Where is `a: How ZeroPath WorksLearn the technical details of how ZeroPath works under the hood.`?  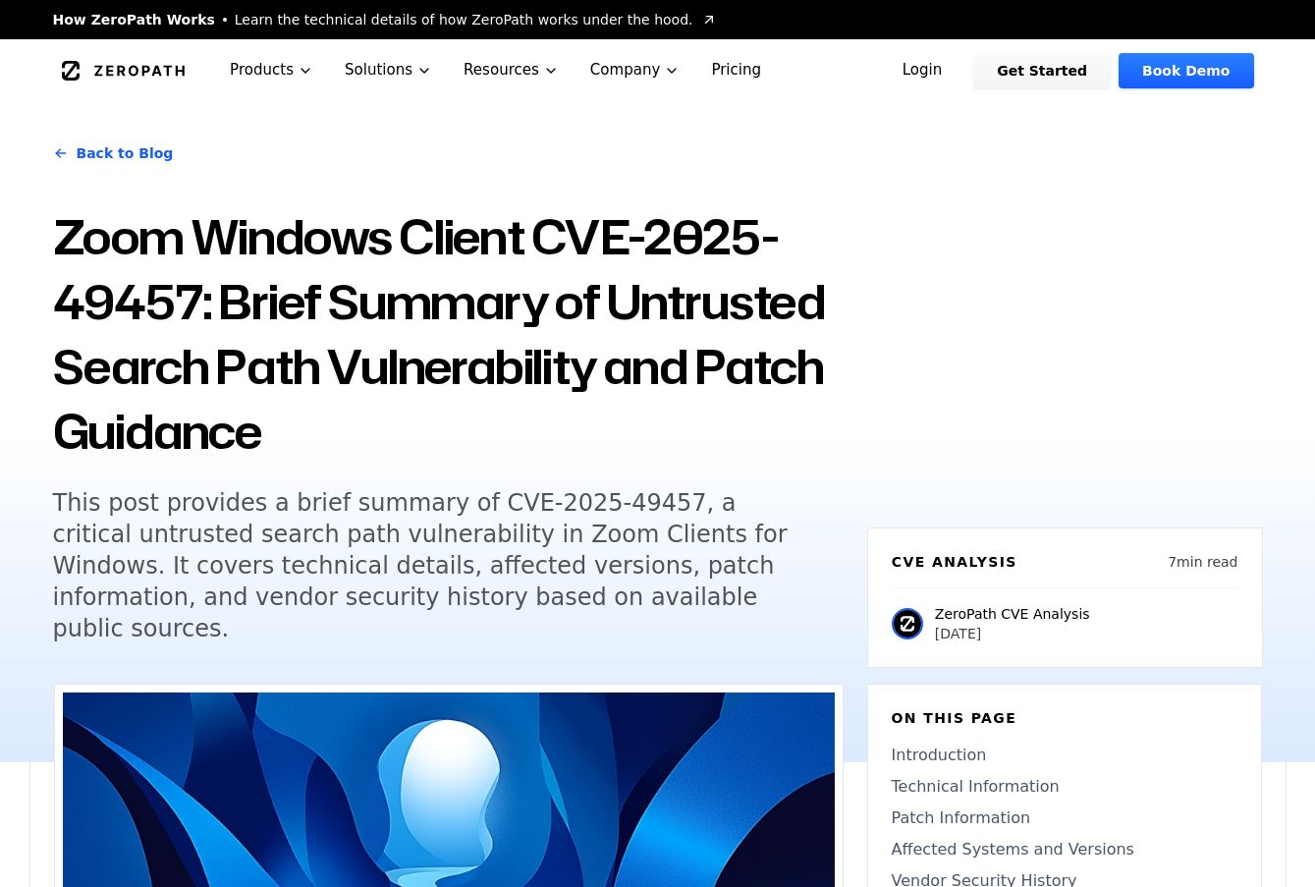 a: How ZeroPath WorksLearn the technical details of how ZeroPath works under the hood. is located at coordinates (385, 20).